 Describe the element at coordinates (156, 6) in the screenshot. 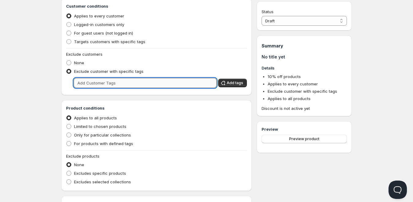

I see `h3: Customer conditions` at that location.